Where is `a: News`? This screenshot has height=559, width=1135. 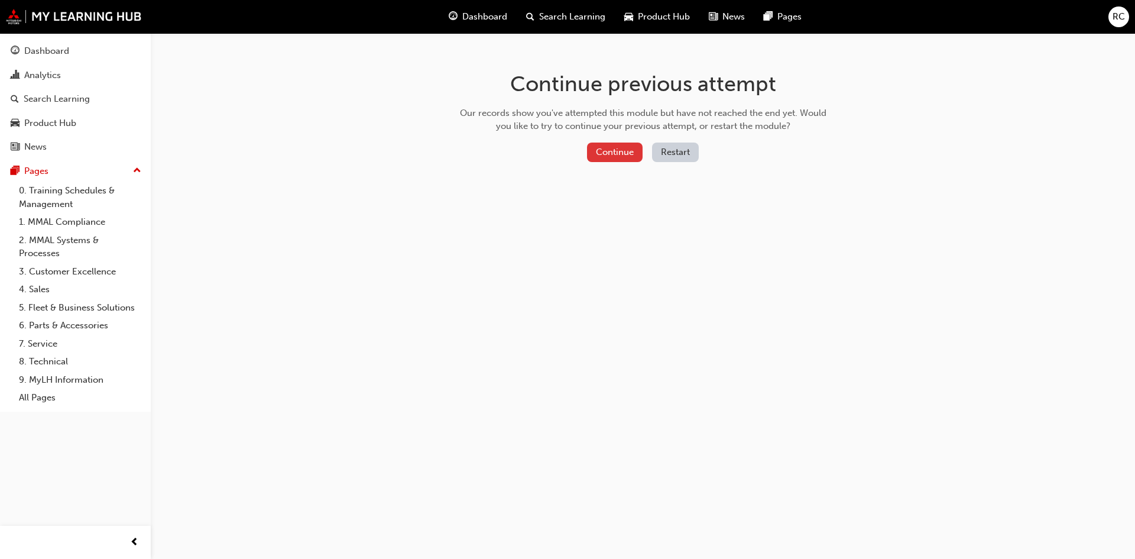
a: News is located at coordinates (75, 147).